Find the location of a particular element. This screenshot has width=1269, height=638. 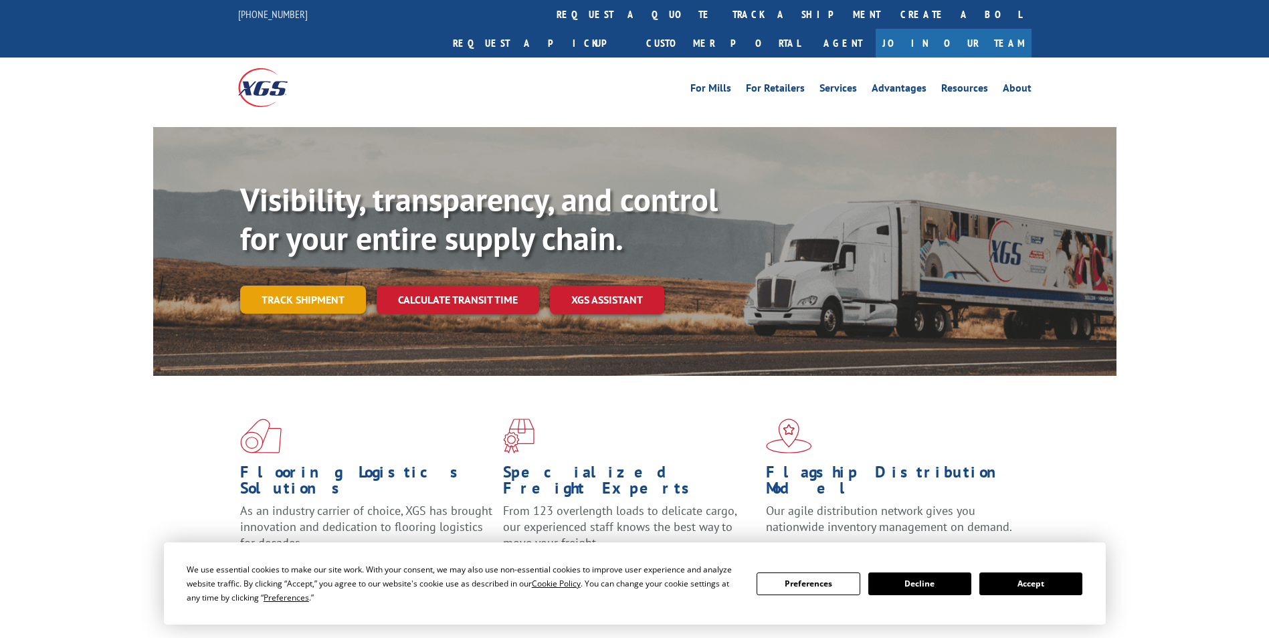

button: Preferences is located at coordinates (808, 584).